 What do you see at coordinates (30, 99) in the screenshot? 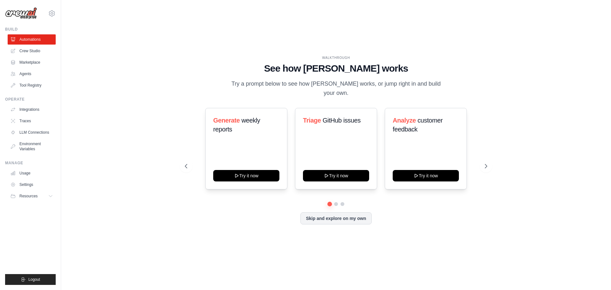
I see `div: Operate` at bounding box center [30, 99].